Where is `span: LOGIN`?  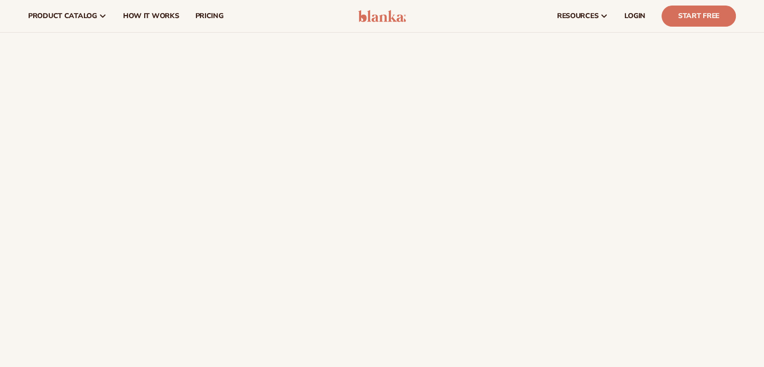 span: LOGIN is located at coordinates (635, 16).